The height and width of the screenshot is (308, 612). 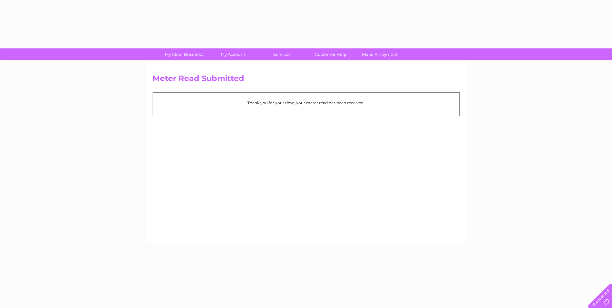 I want to click on a: Services, so click(x=282, y=54).